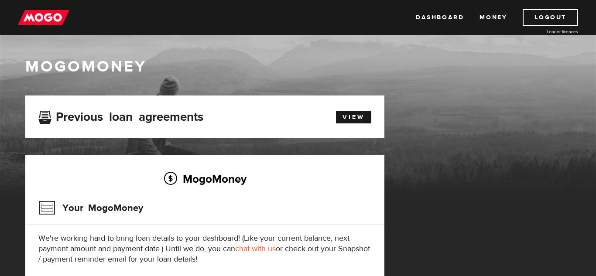 The width and height of the screenshot is (596, 276). Describe the element at coordinates (546, 31) in the screenshot. I see `a: Lender licences` at that location.